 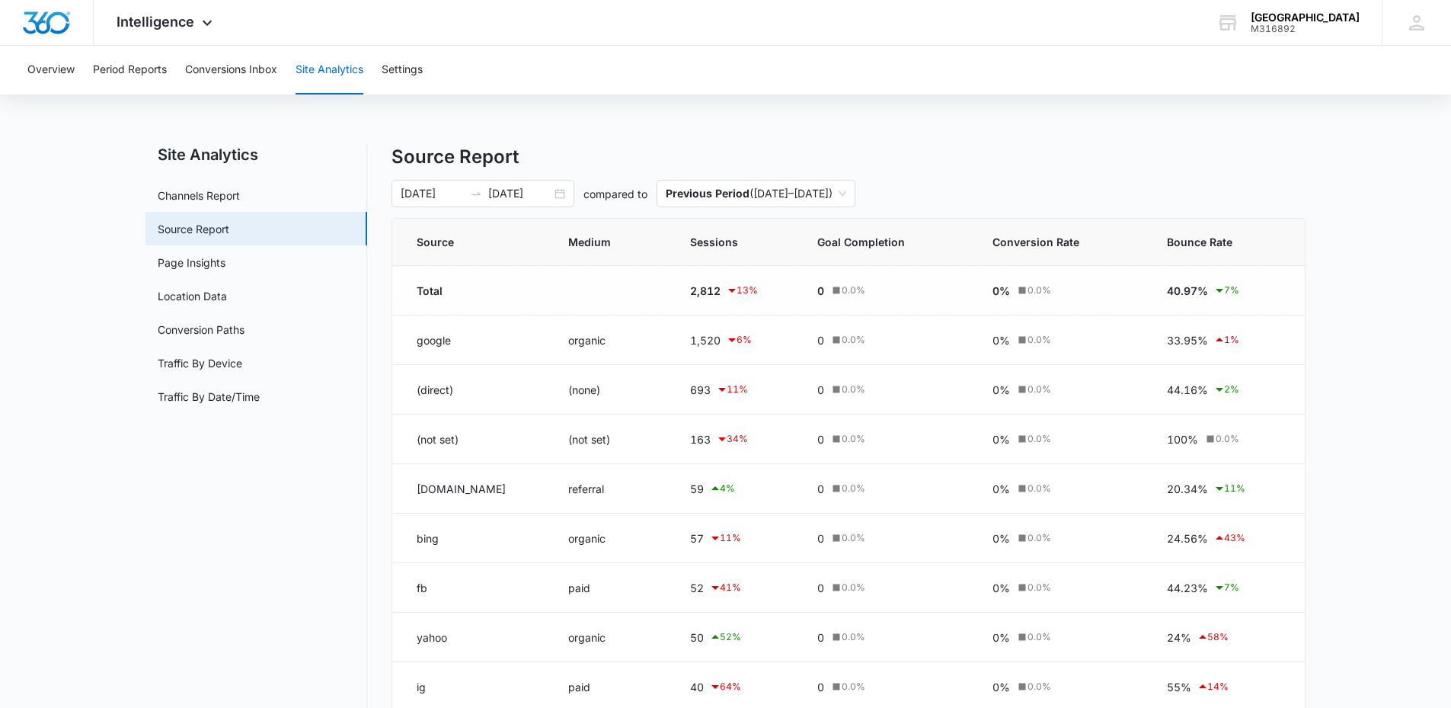 What do you see at coordinates (256, 155) in the screenshot?
I see `h2: Site Analytics` at bounding box center [256, 155].